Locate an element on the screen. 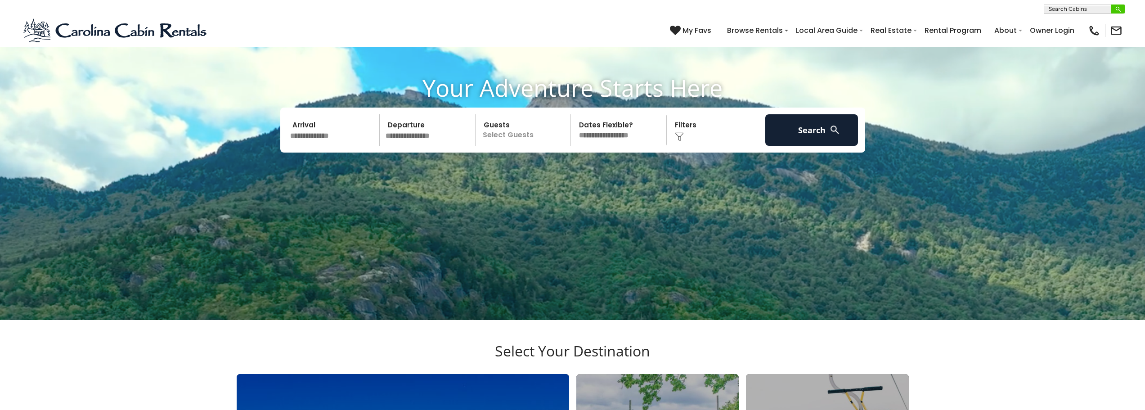 The height and width of the screenshot is (410, 1145). h3: Select Your Destination is located at coordinates (573, 358).